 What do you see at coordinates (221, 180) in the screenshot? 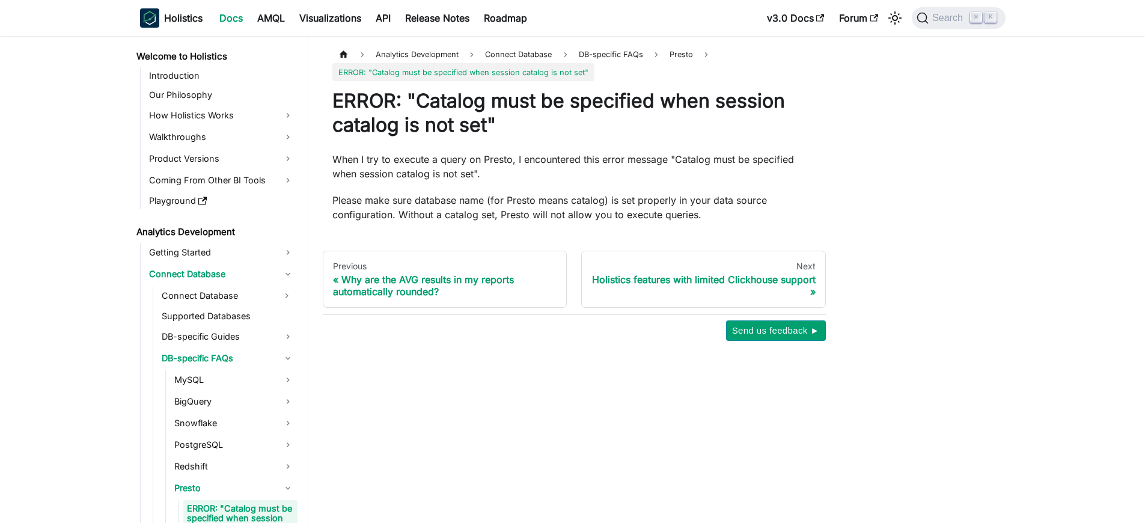
I see `a: Coming From Other BI Tools` at bounding box center [221, 180].